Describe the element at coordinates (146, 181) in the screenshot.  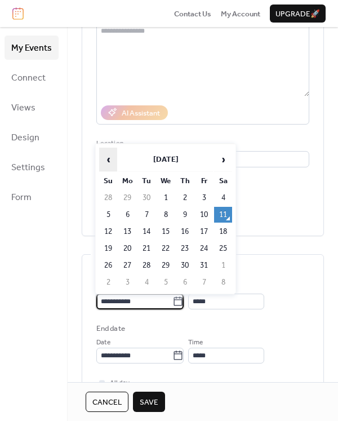
I see `th: Tu` at that location.